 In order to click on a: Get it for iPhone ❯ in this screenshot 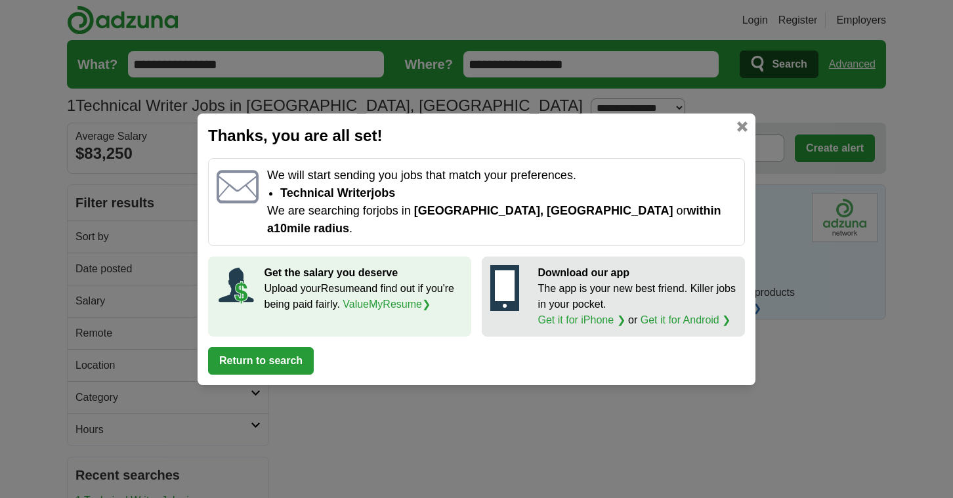, I will do `click(582, 320)`.